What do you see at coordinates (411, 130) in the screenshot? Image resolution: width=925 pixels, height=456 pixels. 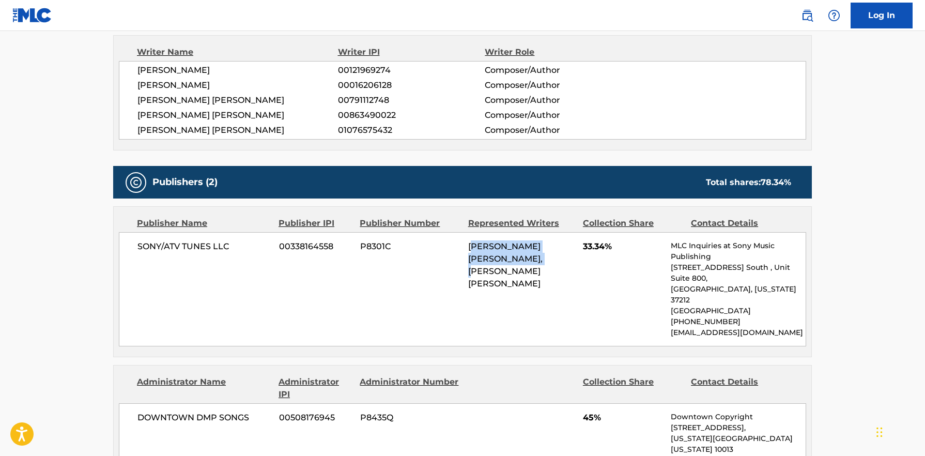 I see `span: 01076575432` at bounding box center [411, 130].